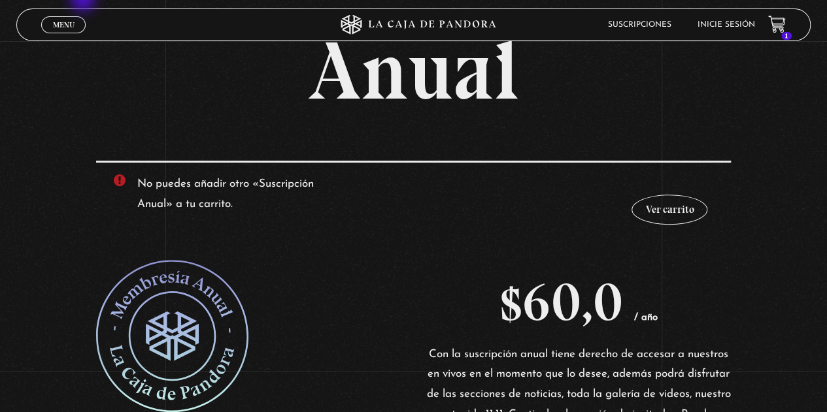 The image size is (827, 412). Describe the element at coordinates (639, 25) in the screenshot. I see `a: Suscripciones` at that location.